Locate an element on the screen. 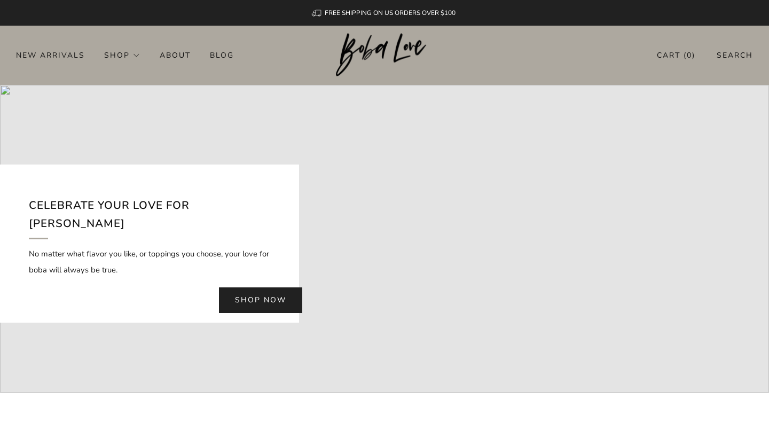 The image size is (769, 422). summary: Shop is located at coordinates (122, 55).